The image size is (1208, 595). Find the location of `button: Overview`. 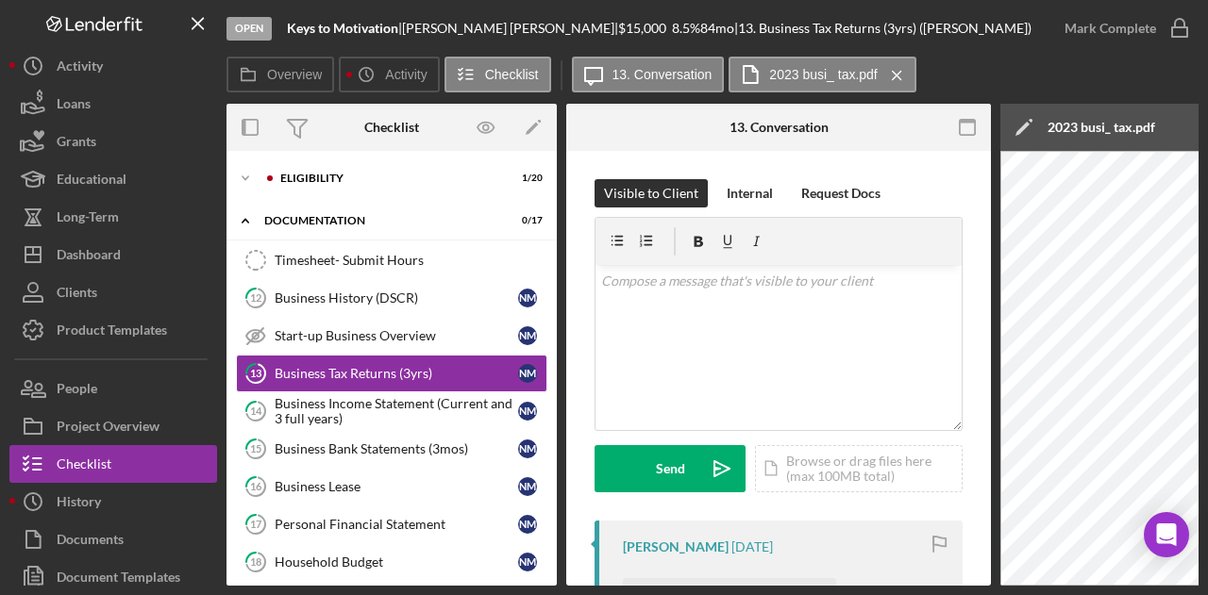

button: Overview is located at coordinates (280, 75).